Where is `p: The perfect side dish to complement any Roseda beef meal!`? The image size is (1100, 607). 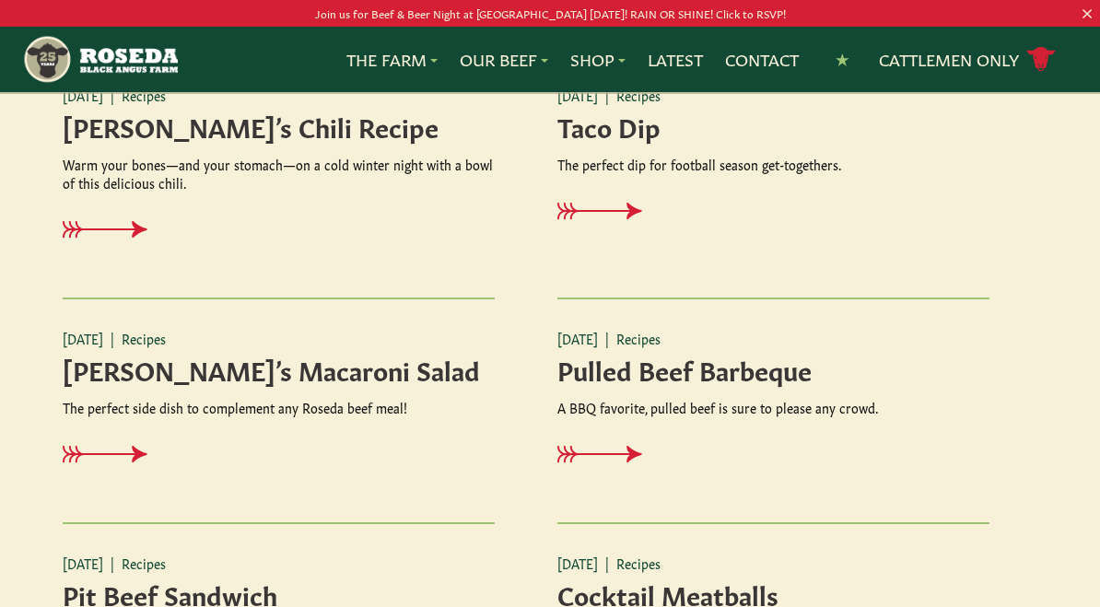 p: The perfect side dish to complement any Roseda beef meal! is located at coordinates (278, 407).